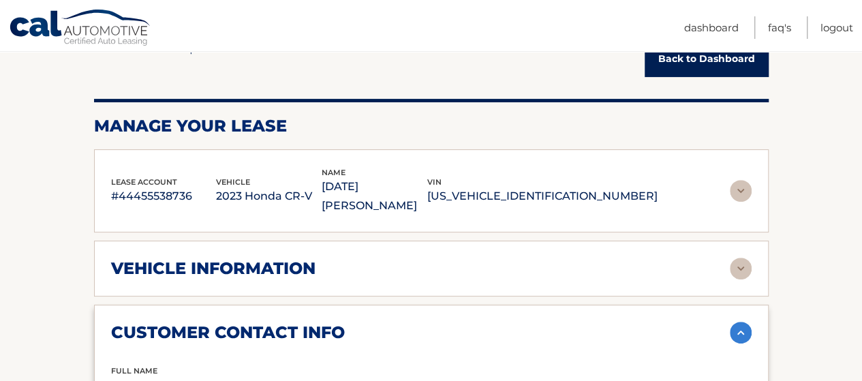 This screenshot has width=862, height=381. Describe the element at coordinates (213, 269) in the screenshot. I see `h2: vehicle information` at that location.